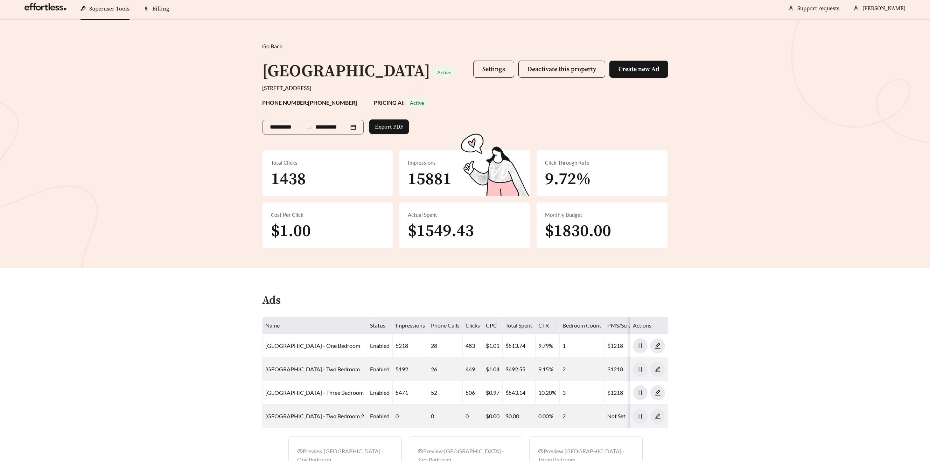  What do you see at coordinates (465, 162) in the screenshot?
I see `div: Impressions` at bounding box center [465, 162].